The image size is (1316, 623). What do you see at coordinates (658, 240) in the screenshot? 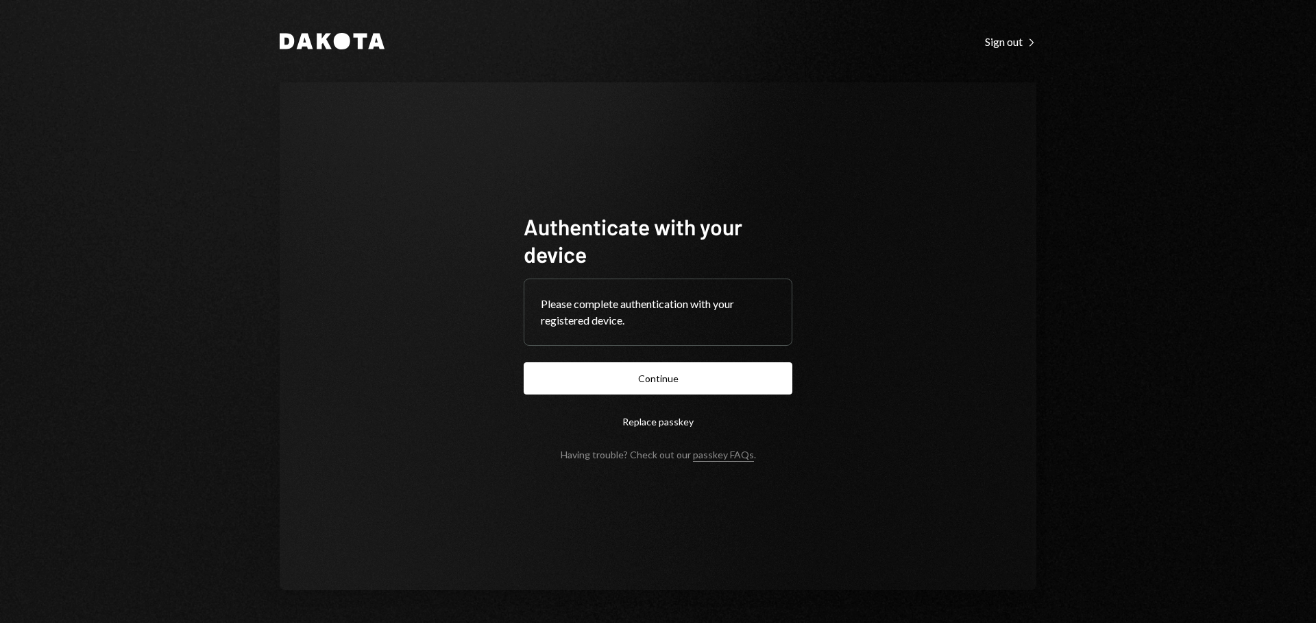
I see `h1: Authenticate with your device` at bounding box center [658, 240].